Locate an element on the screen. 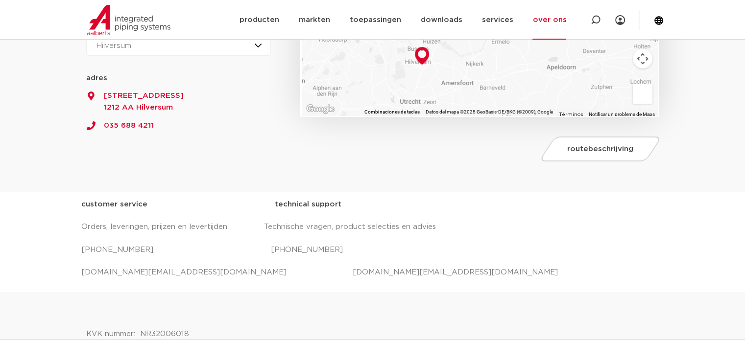  a: routebeschrijving is located at coordinates (601, 149).